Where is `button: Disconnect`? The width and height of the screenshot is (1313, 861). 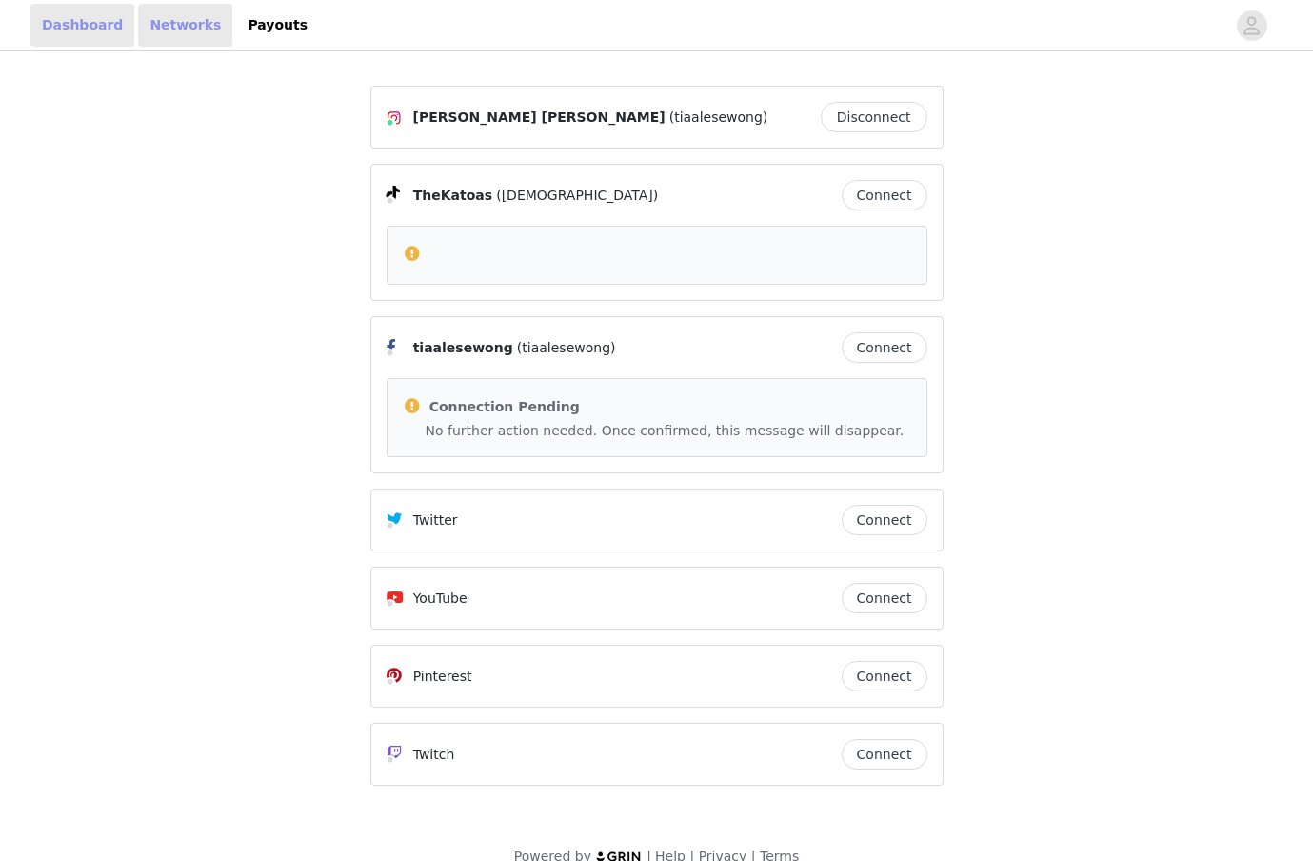
button: Disconnect is located at coordinates (874, 117).